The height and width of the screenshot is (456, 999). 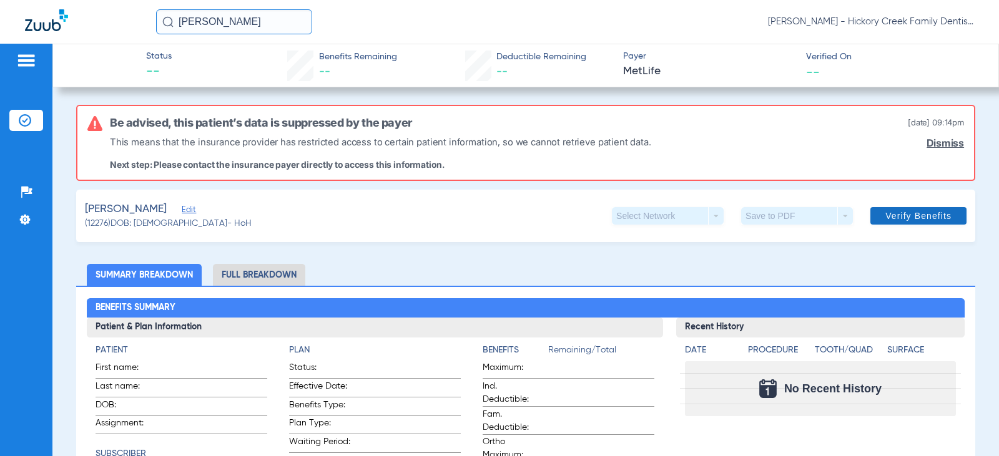 What do you see at coordinates (320, 369) in the screenshot?
I see `span: Status:` at bounding box center [320, 369].